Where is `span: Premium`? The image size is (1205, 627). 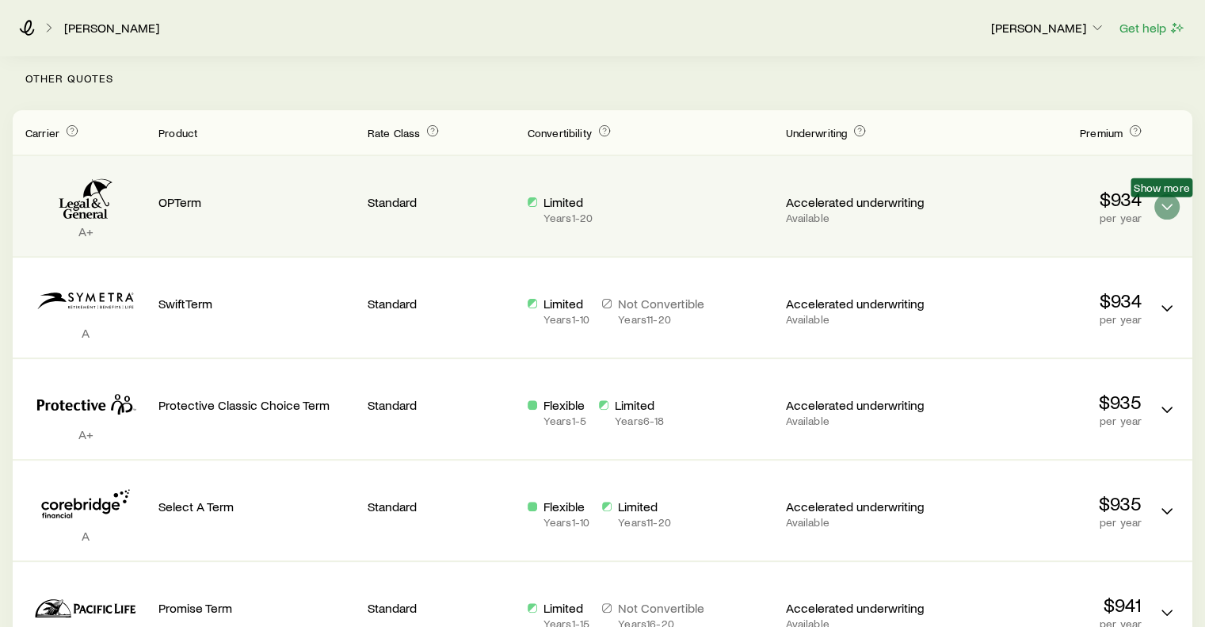 span: Premium is located at coordinates (1101, 132).